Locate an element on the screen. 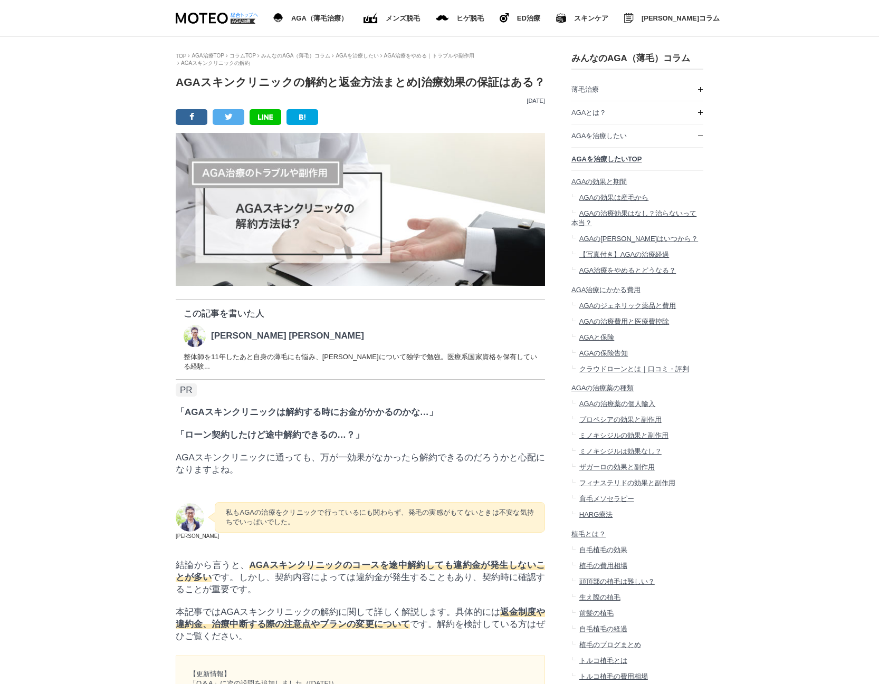 The image size is (879, 684). a: 自毛植毛の経過 is located at coordinates (638, 630).